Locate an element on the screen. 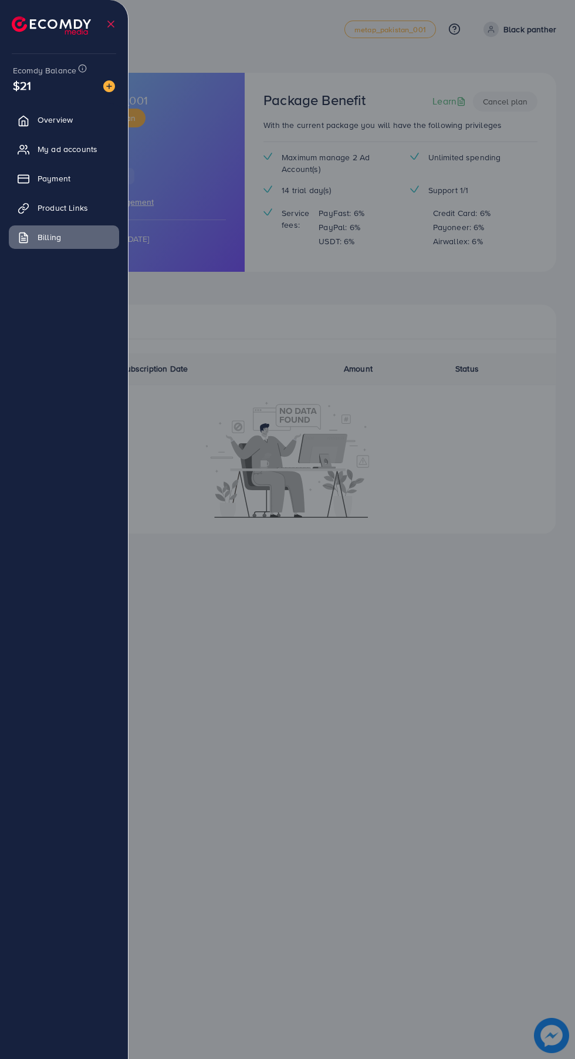 This screenshot has height=1059, width=575. a: Billing is located at coordinates (64, 237).